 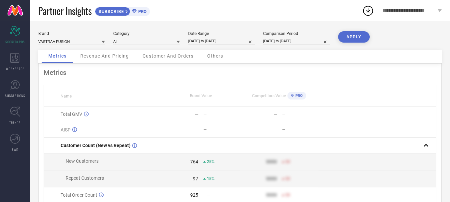 What do you see at coordinates (110, 11) in the screenshot?
I see `span: SUBSCRIBE` at bounding box center [110, 11].